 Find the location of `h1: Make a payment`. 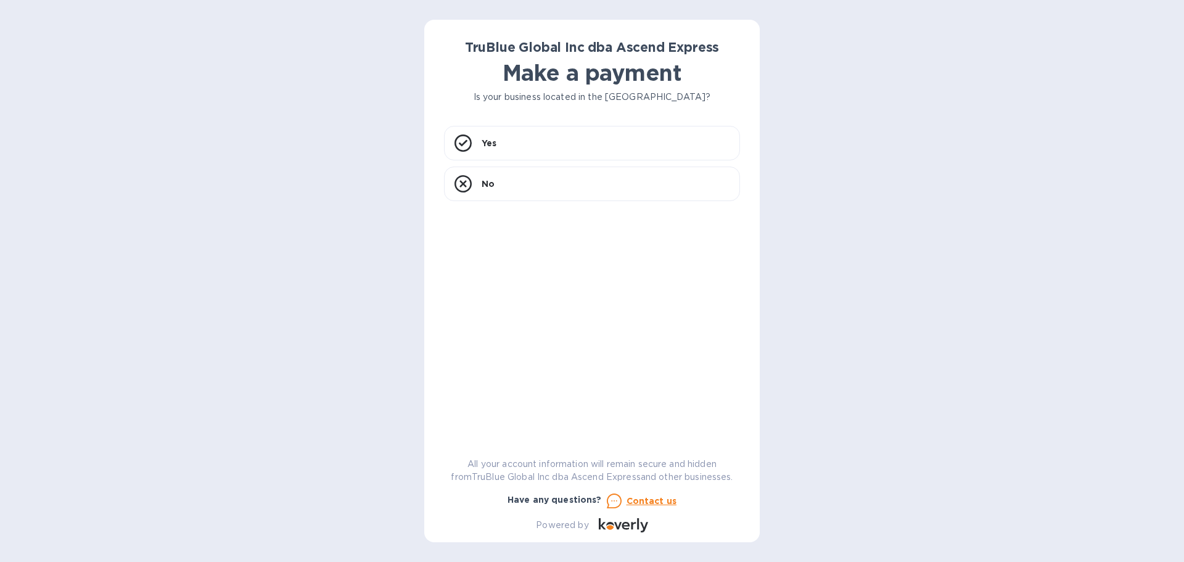

h1: Make a payment is located at coordinates (592, 73).